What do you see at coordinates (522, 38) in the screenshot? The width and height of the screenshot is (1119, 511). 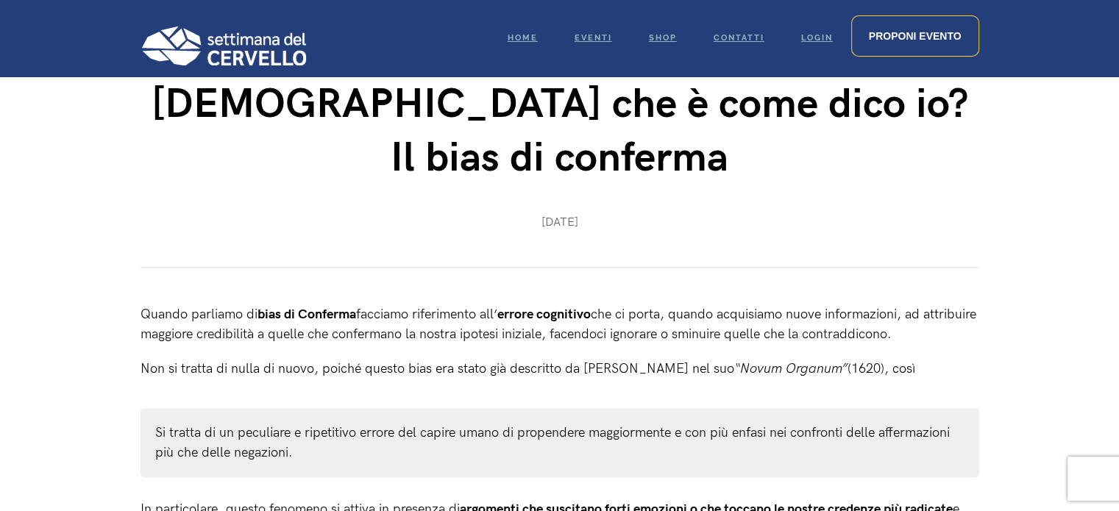 I see `span: Home` at bounding box center [522, 38].